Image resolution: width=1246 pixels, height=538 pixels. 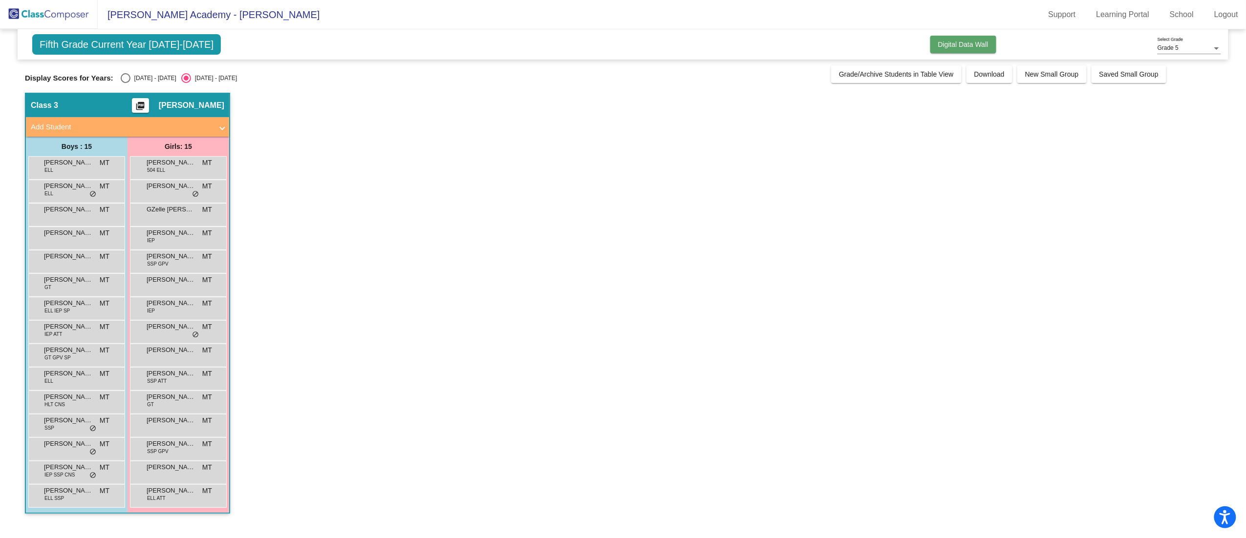 What do you see at coordinates (1129, 74) in the screenshot?
I see `button: Saved Small Group` at bounding box center [1129, 74].